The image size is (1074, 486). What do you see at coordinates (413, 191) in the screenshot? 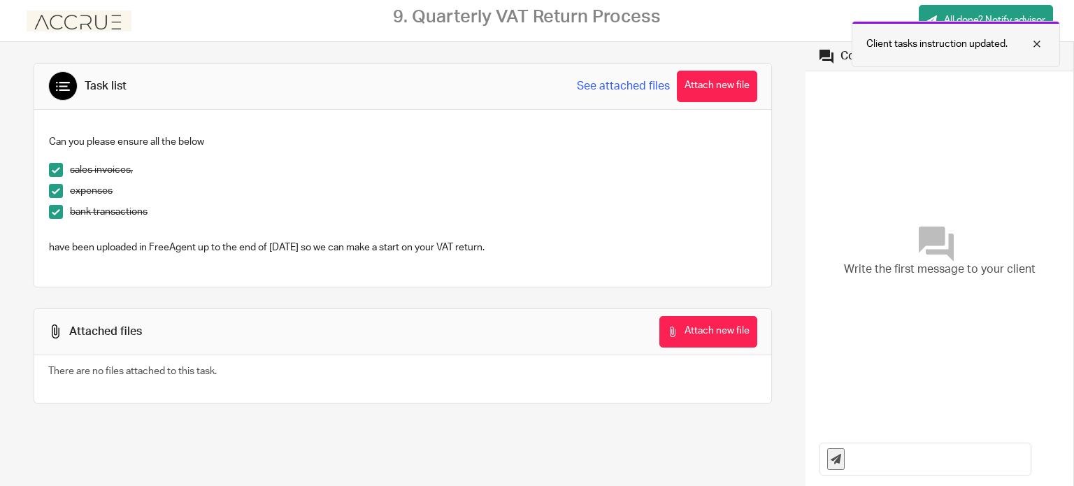
I see `p: expenses` at bounding box center [413, 191].